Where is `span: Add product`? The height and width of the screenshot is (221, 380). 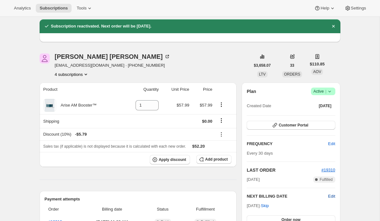 span: Add product is located at coordinates (216, 160).